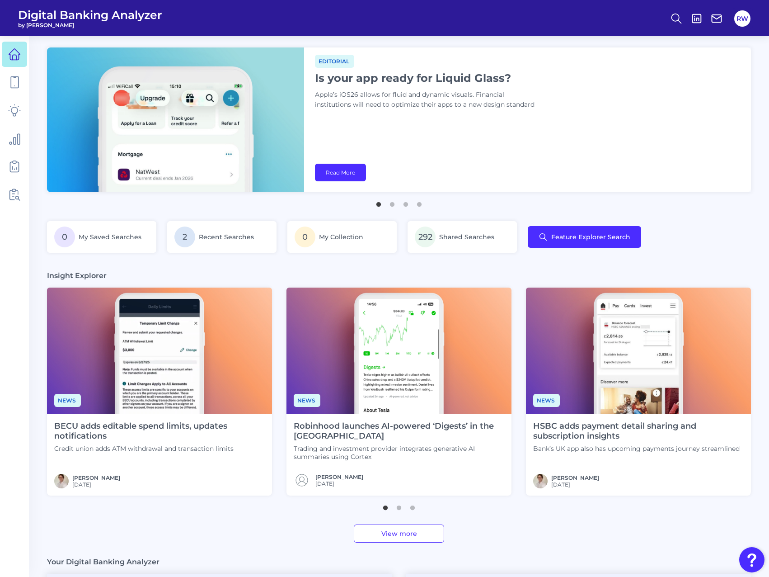  I want to click on span: Recent Searches, so click(226, 237).